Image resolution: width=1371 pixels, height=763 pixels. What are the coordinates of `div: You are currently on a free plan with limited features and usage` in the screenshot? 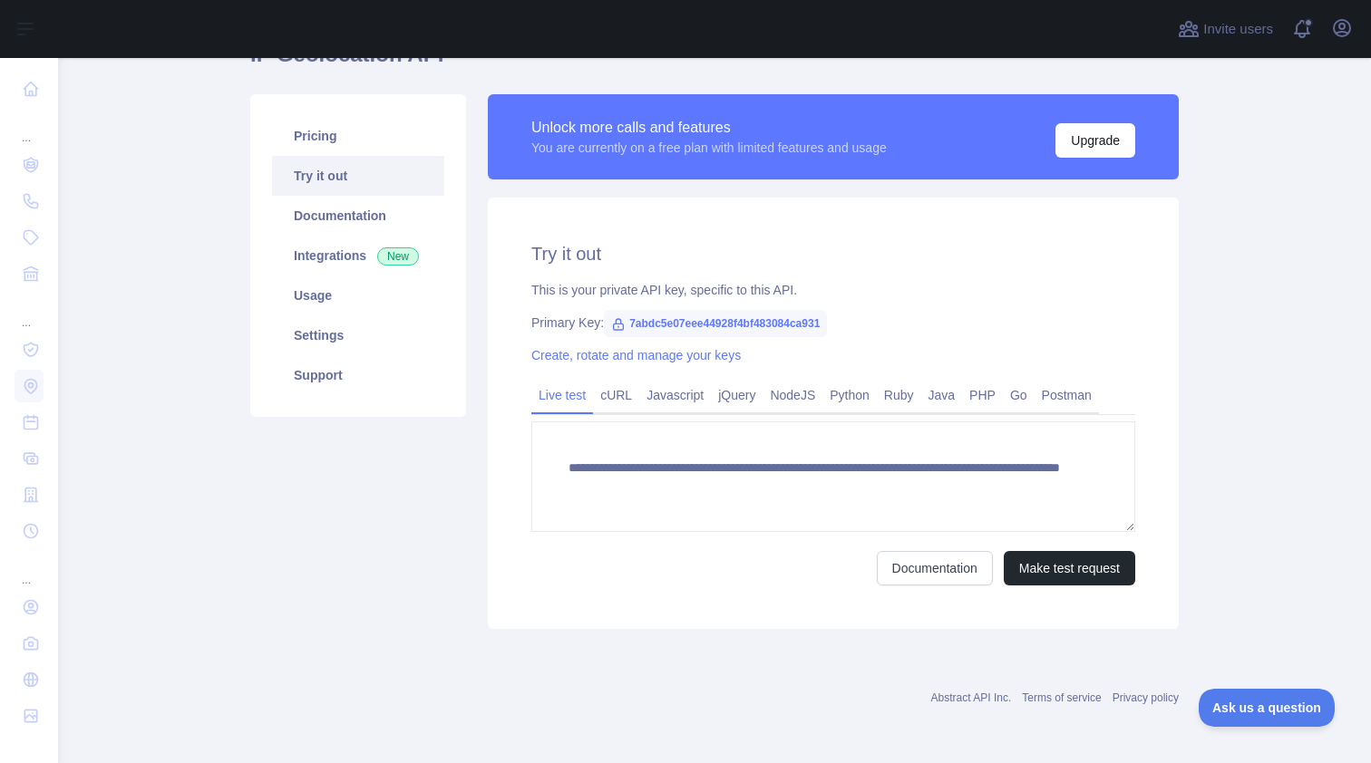 It's located at (709, 148).